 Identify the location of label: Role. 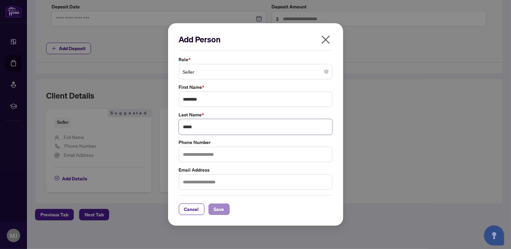
(256, 60).